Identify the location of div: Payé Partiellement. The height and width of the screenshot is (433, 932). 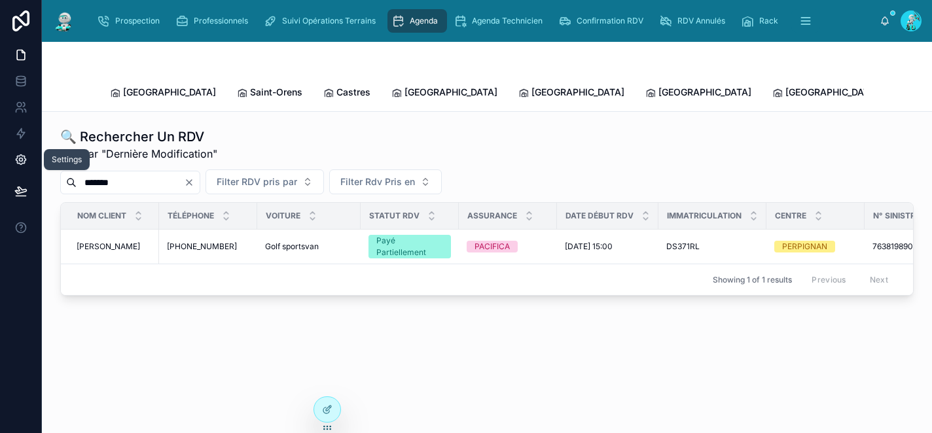
(410, 247).